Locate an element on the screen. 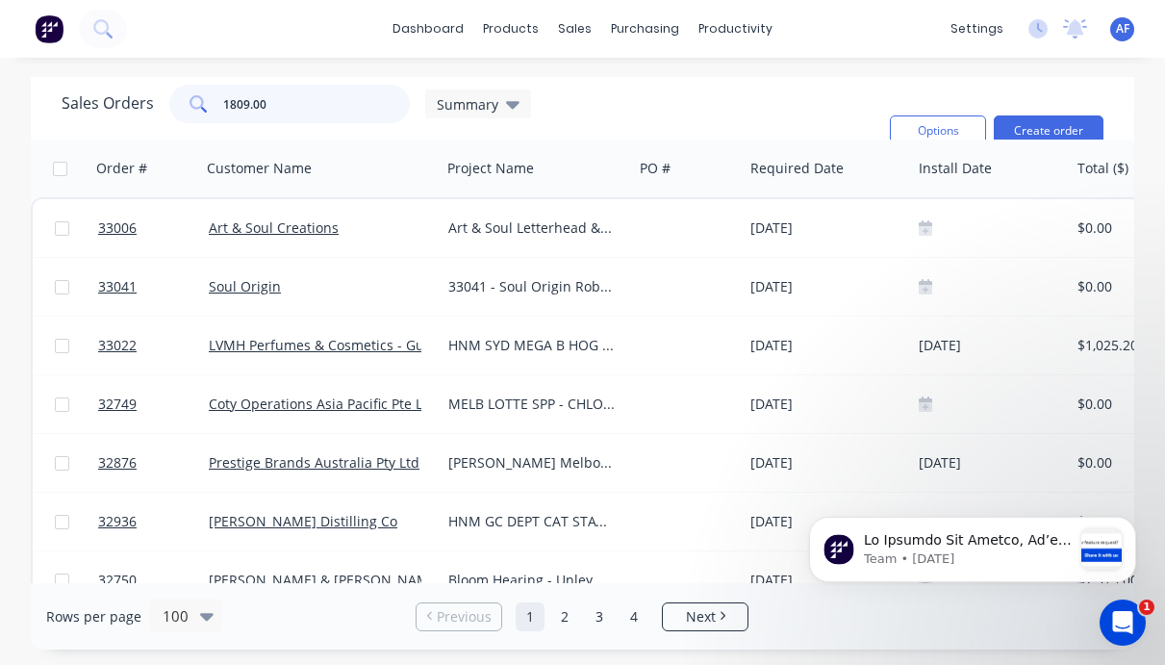 The image size is (1165, 665). div: purchasing is located at coordinates (645, 29).